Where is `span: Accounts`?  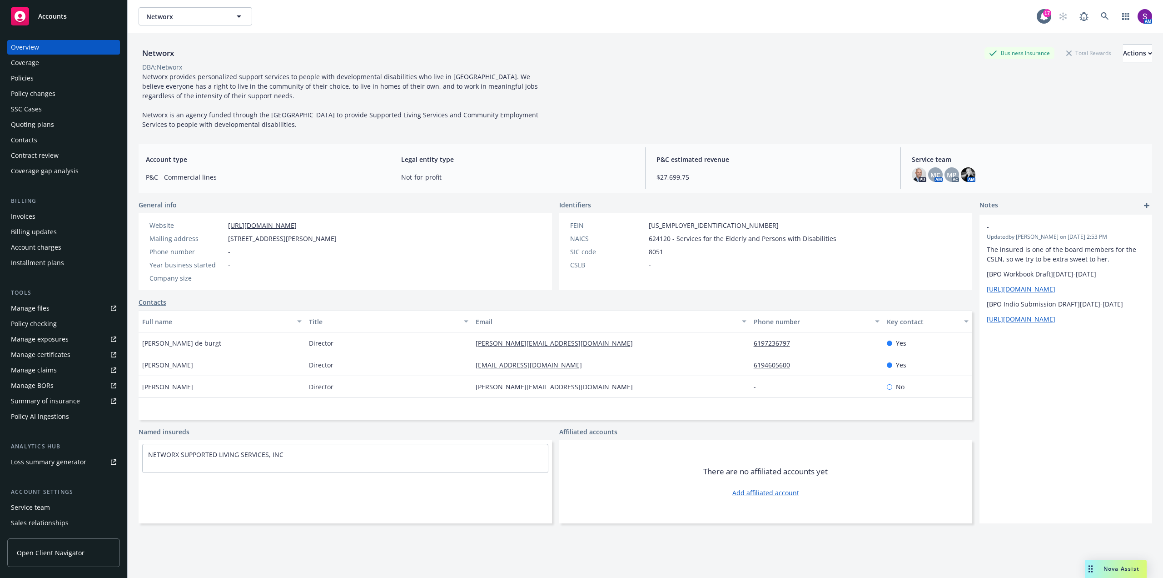 span: Accounts is located at coordinates (52, 16).